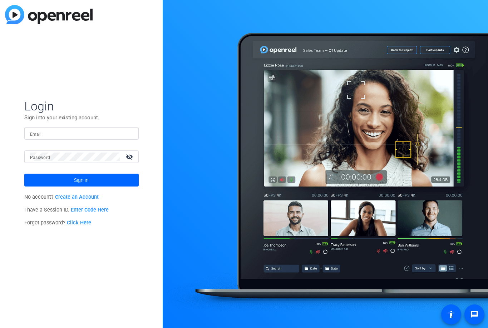 The height and width of the screenshot is (328, 488). Describe the element at coordinates (58, 223) in the screenshot. I see `span: Forgot password?` at that location.